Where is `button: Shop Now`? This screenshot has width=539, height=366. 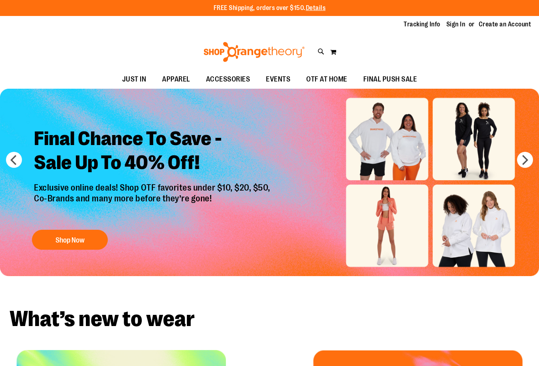 button: Shop Now is located at coordinates (70, 240).